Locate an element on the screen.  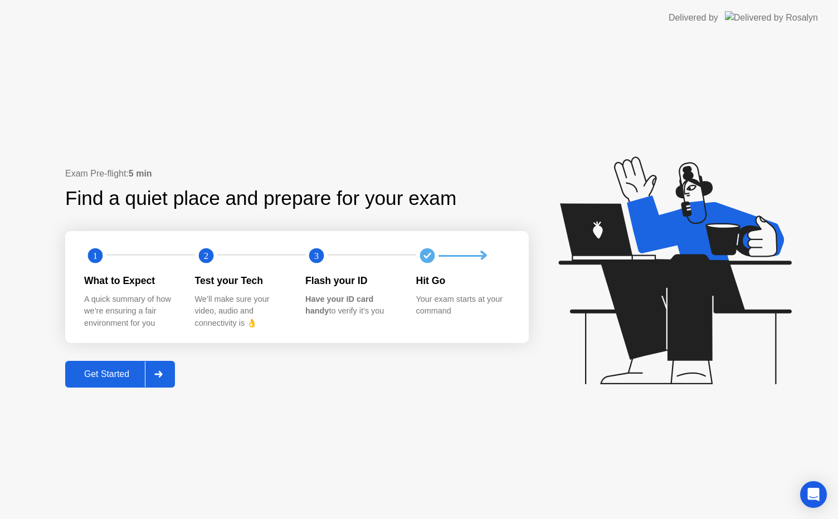
b: 5 min is located at coordinates (140, 173).